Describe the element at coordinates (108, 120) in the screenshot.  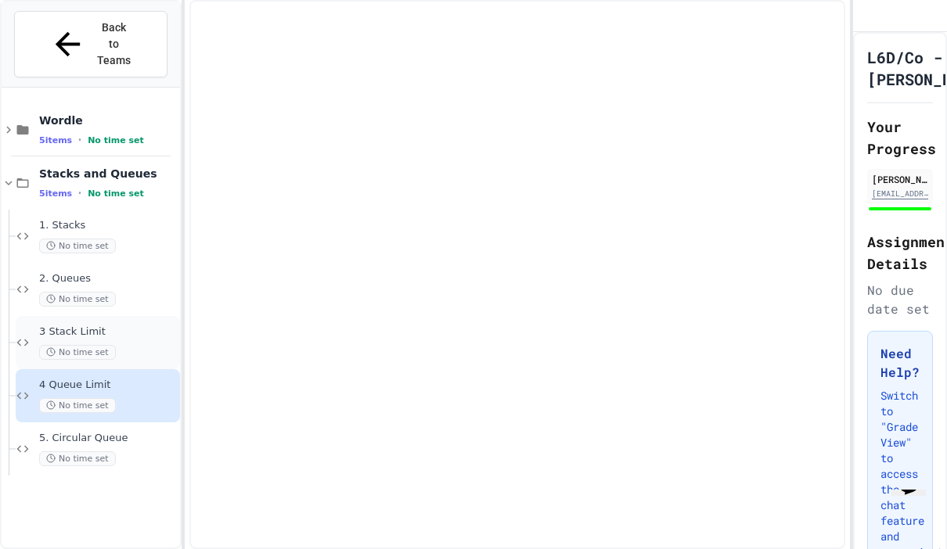
I see `span: Wordle` at that location.